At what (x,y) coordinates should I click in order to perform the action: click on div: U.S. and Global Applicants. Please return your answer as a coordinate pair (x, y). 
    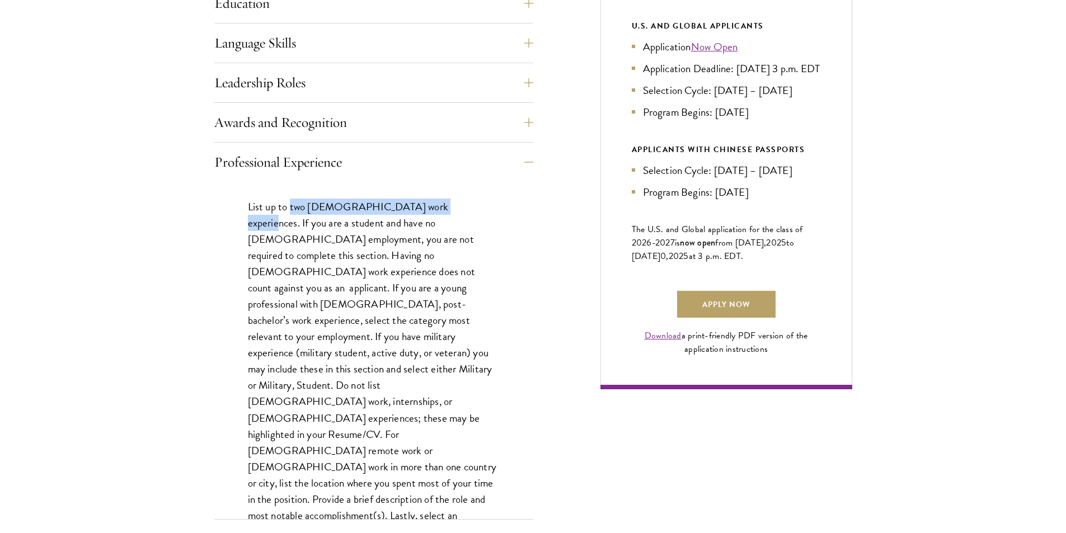
    Looking at the image, I should click on (727, 26).